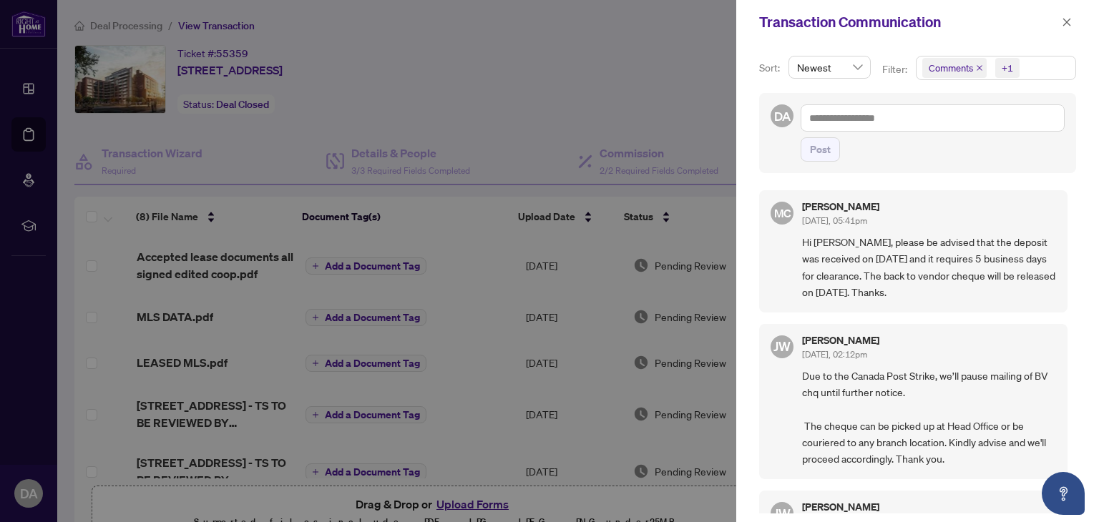 Image resolution: width=1099 pixels, height=522 pixels. Describe the element at coordinates (782, 116) in the screenshot. I see `span: DA` at that location.